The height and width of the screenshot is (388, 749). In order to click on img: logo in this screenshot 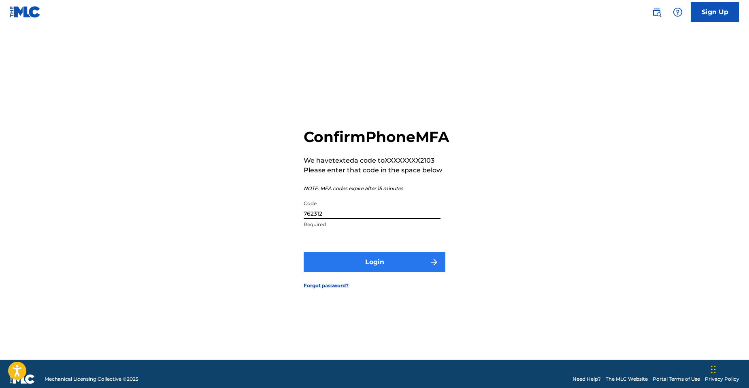, I will do `click(22, 380)`.